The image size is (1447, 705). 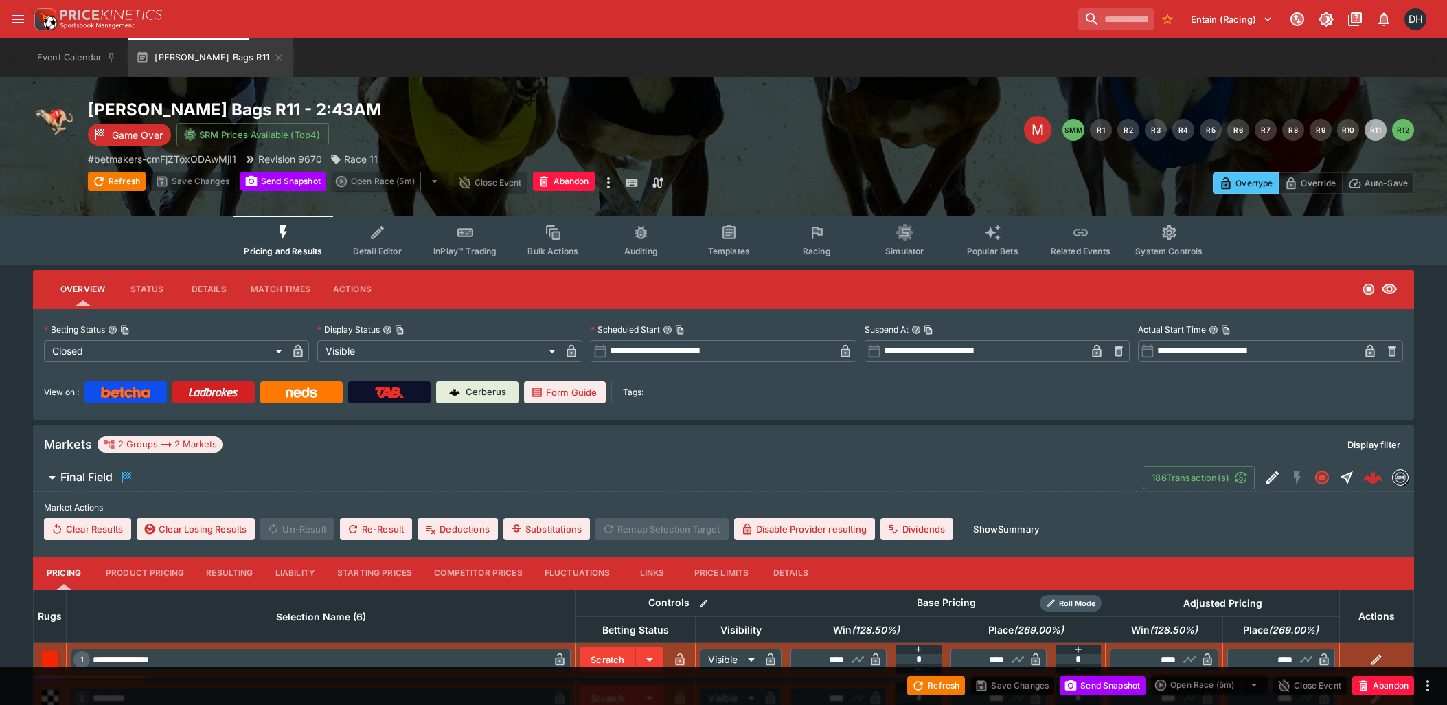 I want to click on p: Suspend At, so click(x=887, y=329).